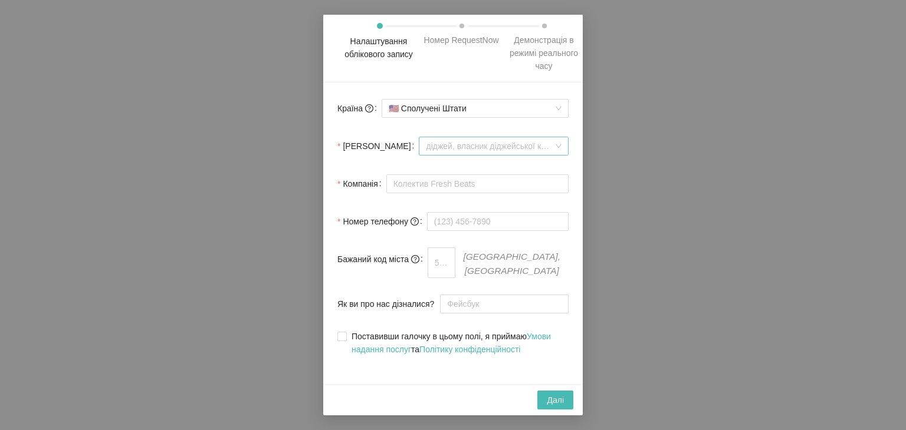 The width and height of the screenshot is (906, 430). I want to click on button: Далі, so click(555, 400).